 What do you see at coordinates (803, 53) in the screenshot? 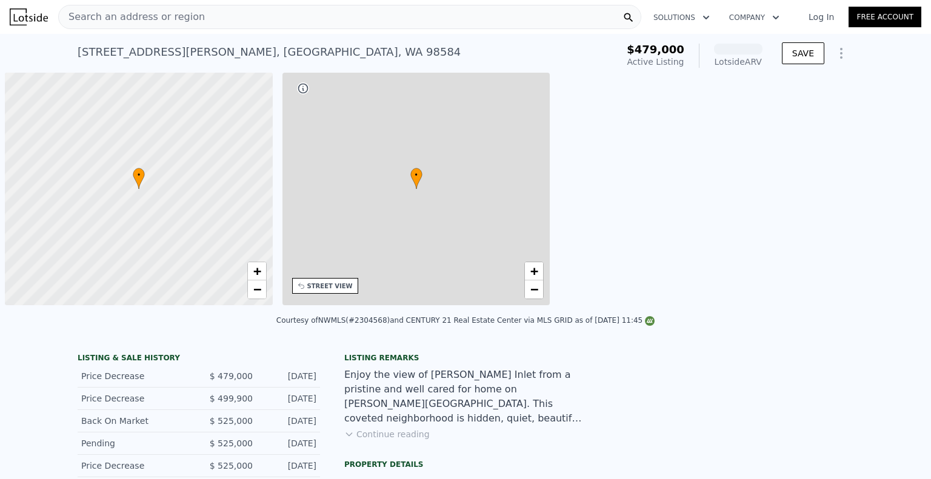
I see `button: SAVE` at bounding box center [803, 53].